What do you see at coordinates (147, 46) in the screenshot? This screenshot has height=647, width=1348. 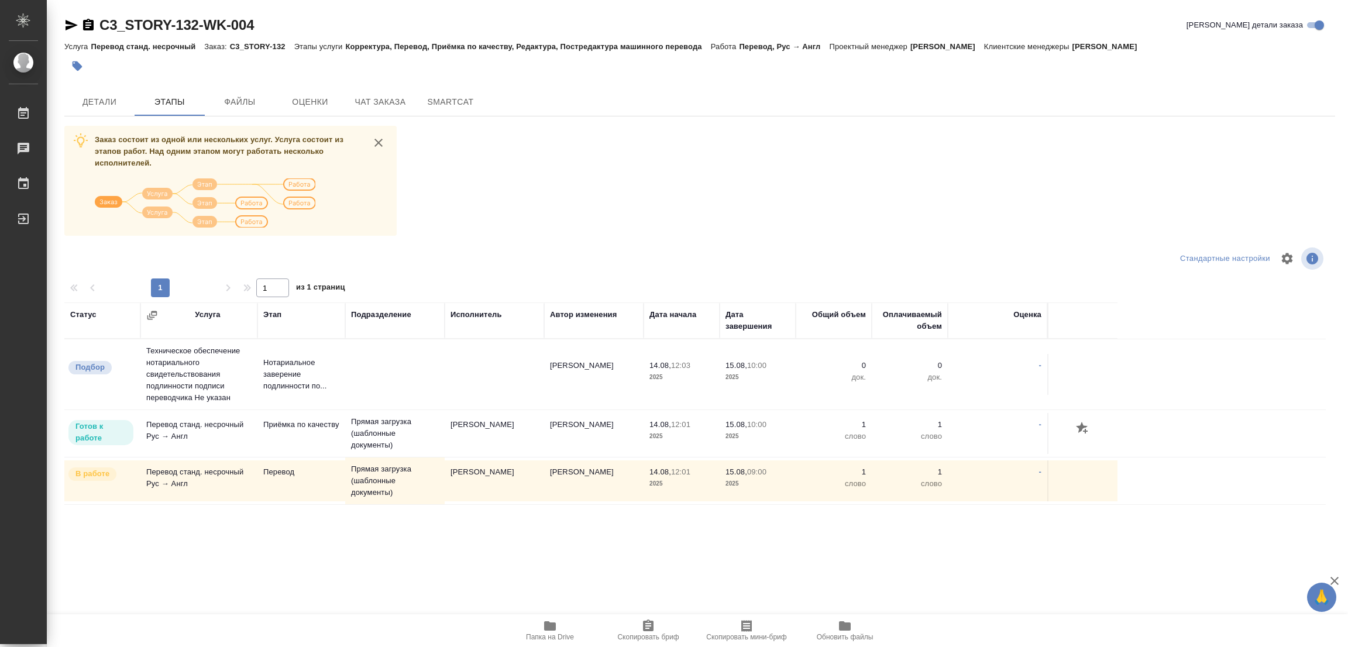 I see `p: Перевод станд. несрочный` at bounding box center [147, 46].